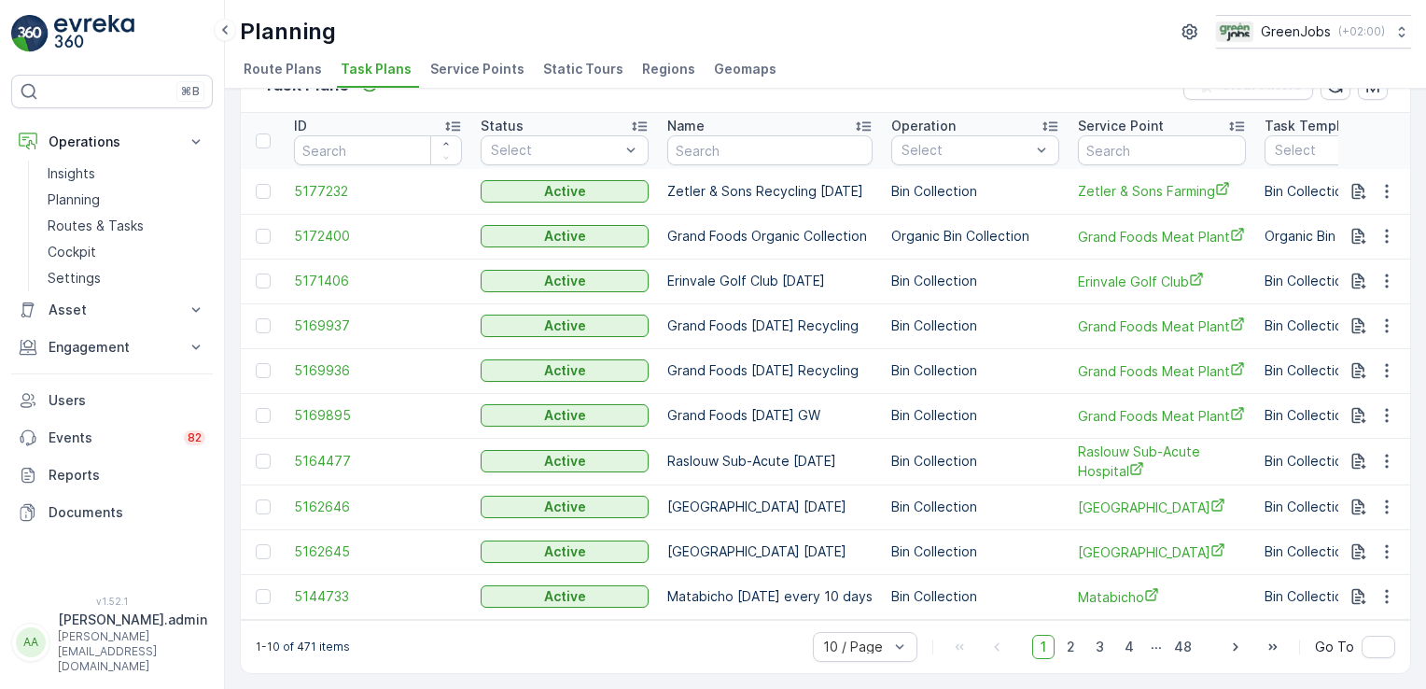 Image resolution: width=1426 pixels, height=689 pixels. I want to click on a: 5162645, so click(378, 552).